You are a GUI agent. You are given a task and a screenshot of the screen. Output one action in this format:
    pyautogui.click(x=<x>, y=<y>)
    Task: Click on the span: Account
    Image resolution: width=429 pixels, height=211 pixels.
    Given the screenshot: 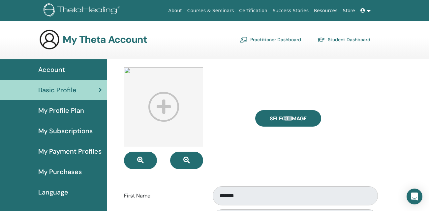 What is the action you would take?
    pyautogui.click(x=51, y=70)
    